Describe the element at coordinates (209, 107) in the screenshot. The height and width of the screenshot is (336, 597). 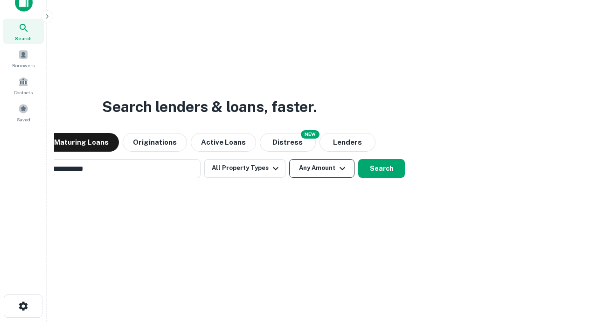
I see `h3: Search lenders & loans, faster.` at that location.